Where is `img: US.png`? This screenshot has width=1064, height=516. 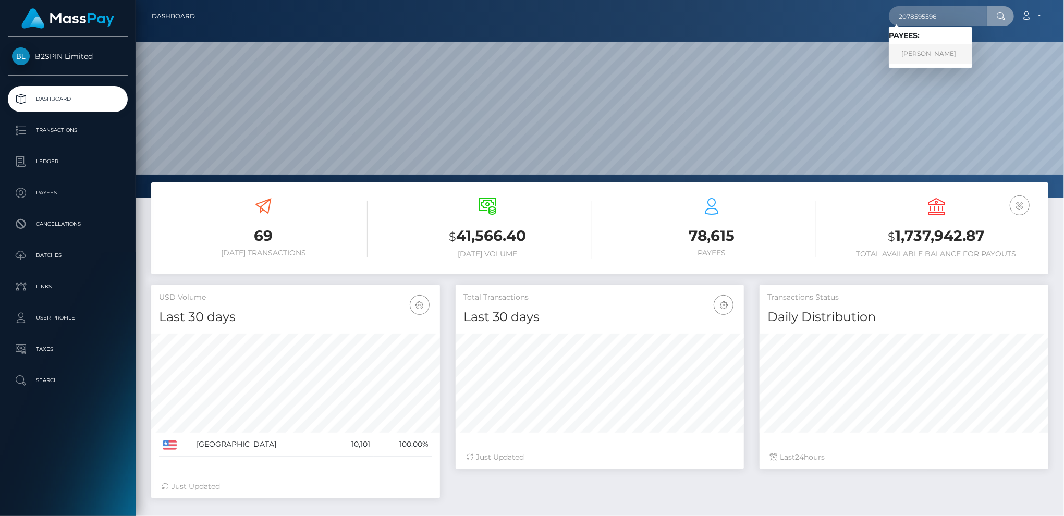
img: US.png is located at coordinates (169, 445).